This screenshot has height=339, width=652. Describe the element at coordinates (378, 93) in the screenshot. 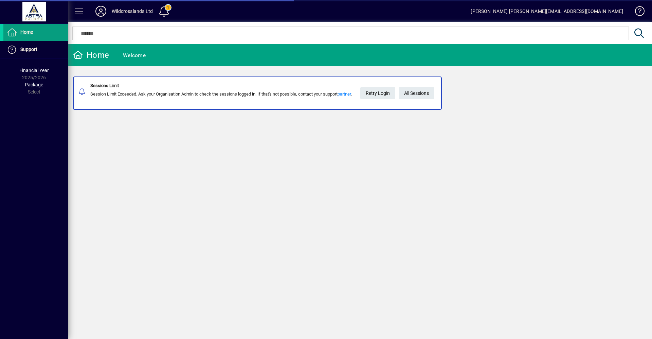

I see `button: Retry Login` at that location.